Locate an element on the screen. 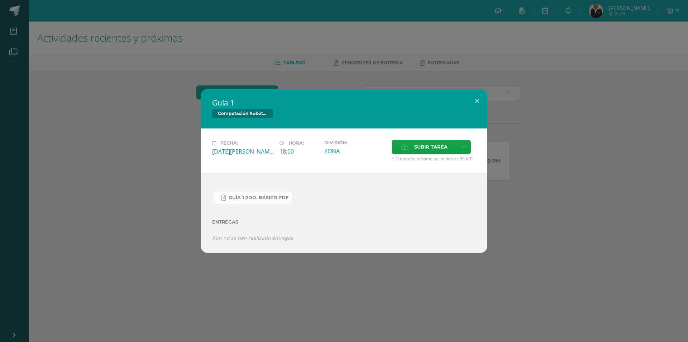  span: * El tamaño máximo permitido es 50 MB is located at coordinates (434, 158).